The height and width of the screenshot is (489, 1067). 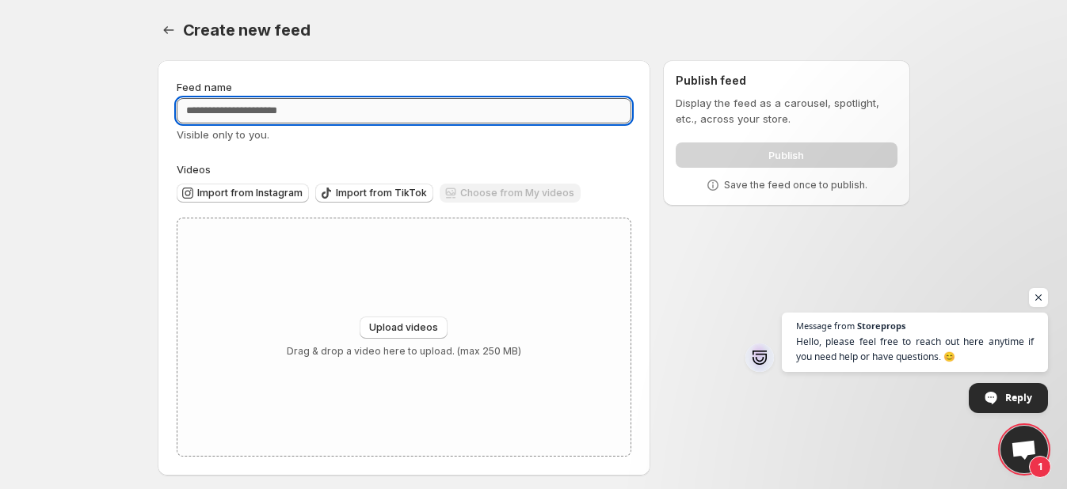 I want to click on span: Videos, so click(x=193, y=169).